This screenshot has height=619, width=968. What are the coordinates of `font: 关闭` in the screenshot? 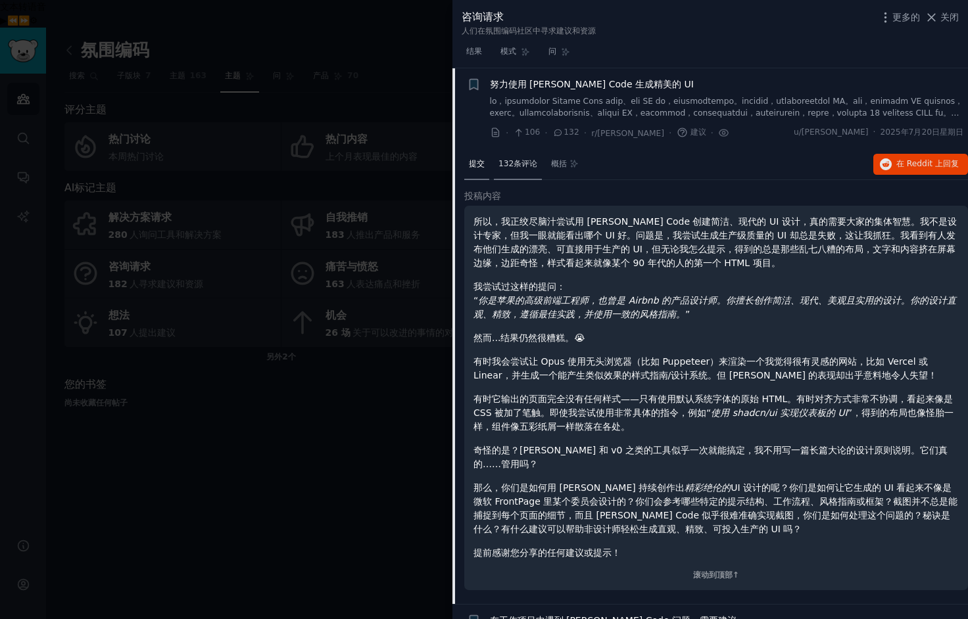 It's located at (949, 17).